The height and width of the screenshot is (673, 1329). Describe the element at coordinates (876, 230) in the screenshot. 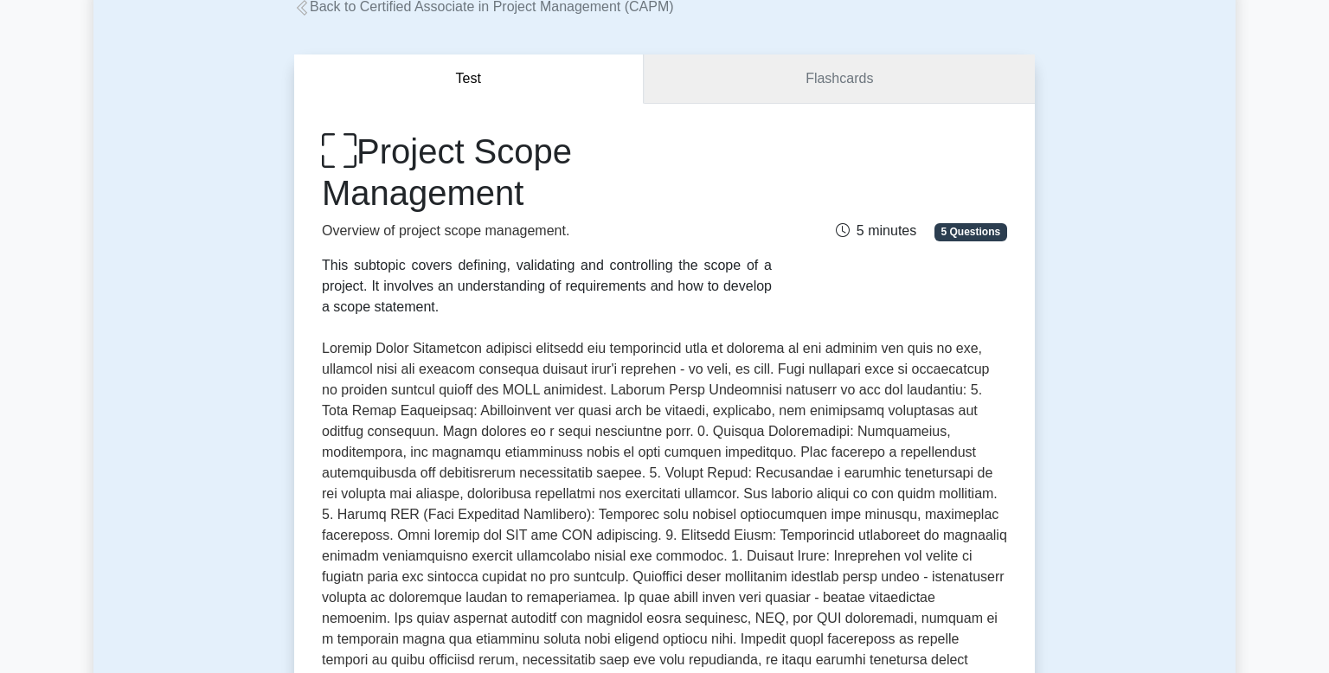

I see `span: 5 minutes` at that location.